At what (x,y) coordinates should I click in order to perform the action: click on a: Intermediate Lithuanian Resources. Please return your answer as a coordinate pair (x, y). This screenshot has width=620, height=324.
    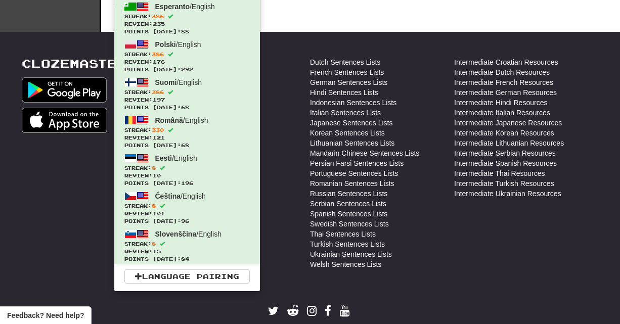
    Looking at the image, I should click on (508, 143).